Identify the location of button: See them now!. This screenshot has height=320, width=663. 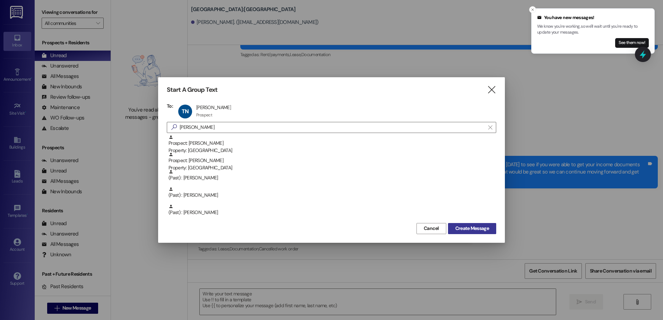
(632, 43).